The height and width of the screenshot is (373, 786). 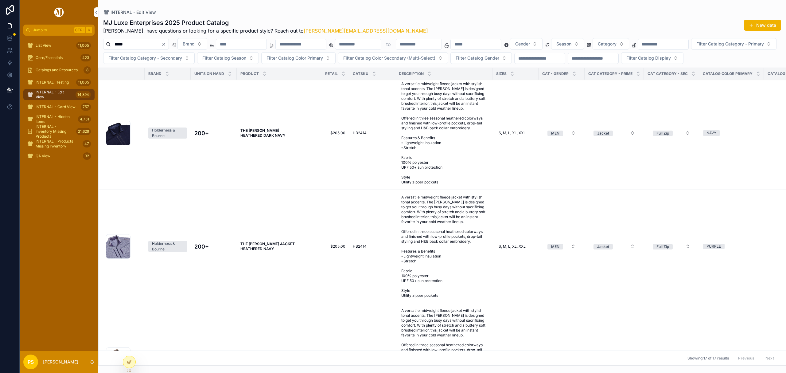 What do you see at coordinates (59, 58) in the screenshot?
I see `a: Core/Essentials423` at bounding box center [59, 58].